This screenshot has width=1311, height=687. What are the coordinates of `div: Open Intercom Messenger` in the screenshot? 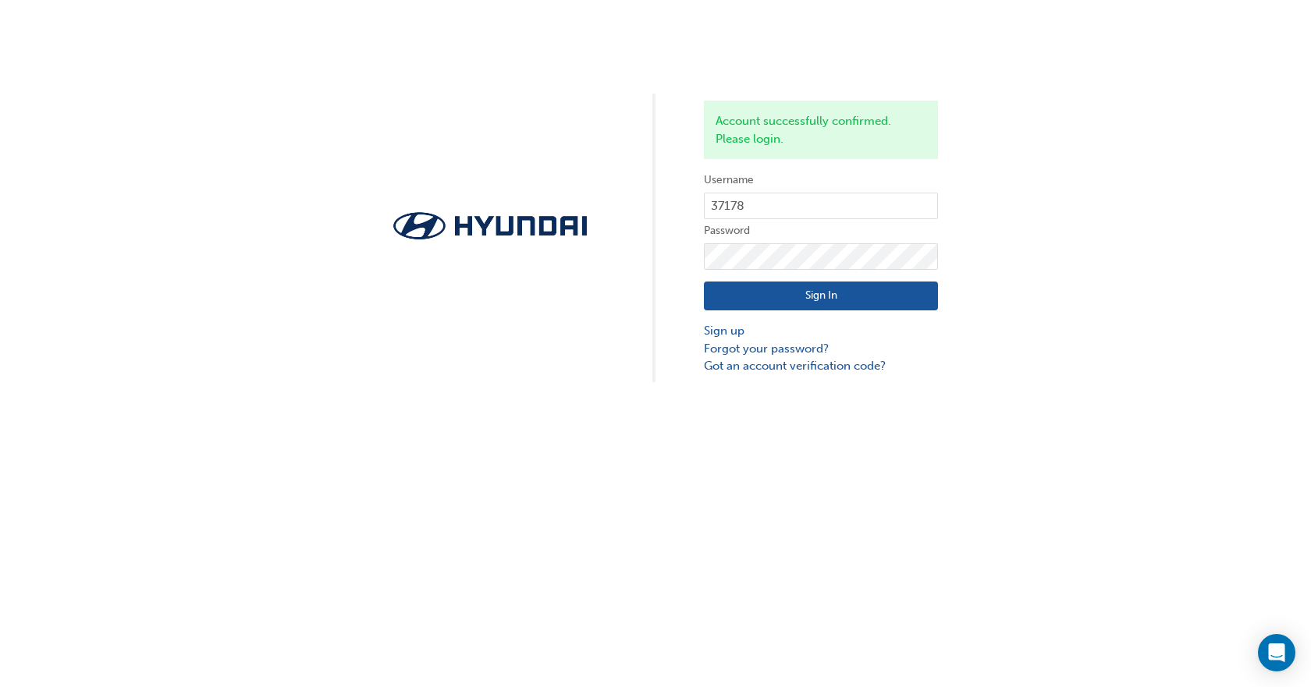 It's located at (1276, 653).